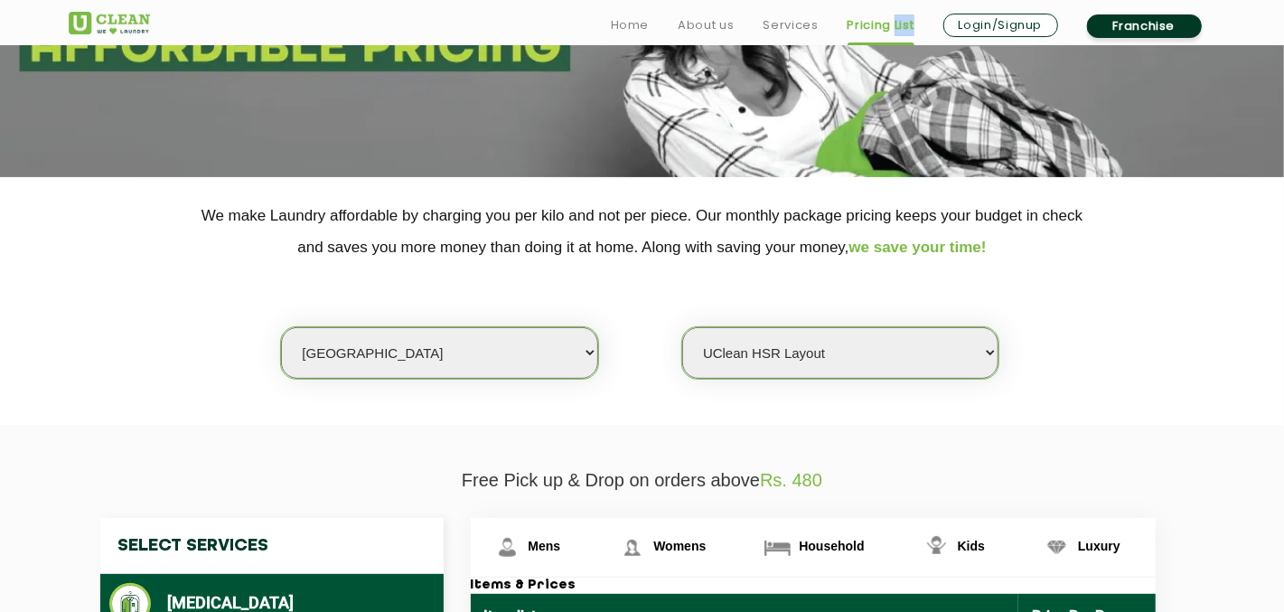 The image size is (1284, 612). What do you see at coordinates (632, 547) in the screenshot?
I see `img: Womens` at bounding box center [632, 547].